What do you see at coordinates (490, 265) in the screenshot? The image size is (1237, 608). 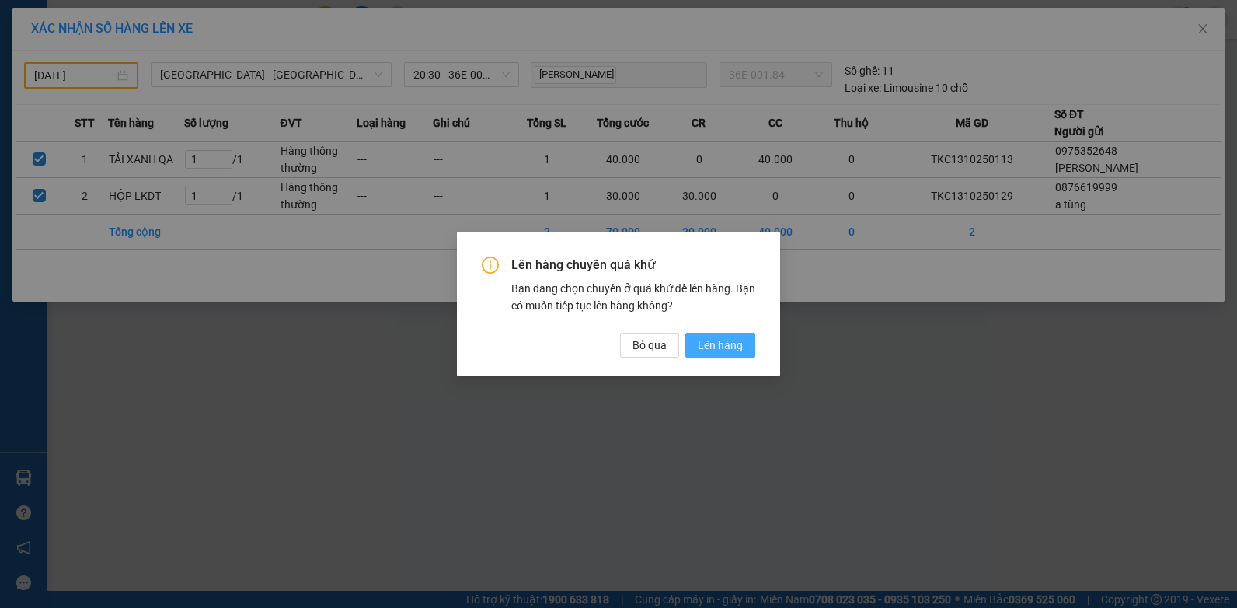 I see `span: info-circle` at bounding box center [490, 265].